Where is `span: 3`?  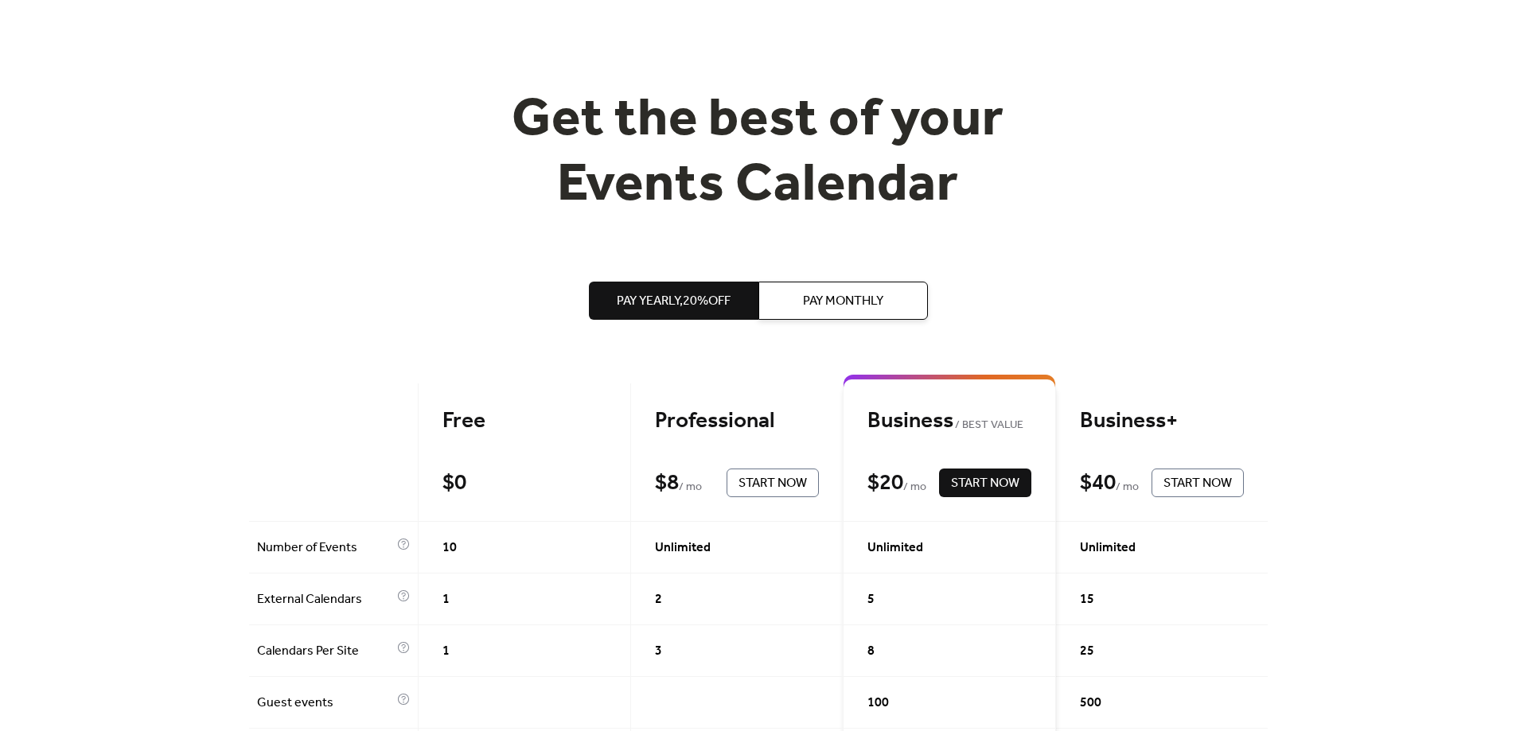
span: 3 is located at coordinates (658, 652).